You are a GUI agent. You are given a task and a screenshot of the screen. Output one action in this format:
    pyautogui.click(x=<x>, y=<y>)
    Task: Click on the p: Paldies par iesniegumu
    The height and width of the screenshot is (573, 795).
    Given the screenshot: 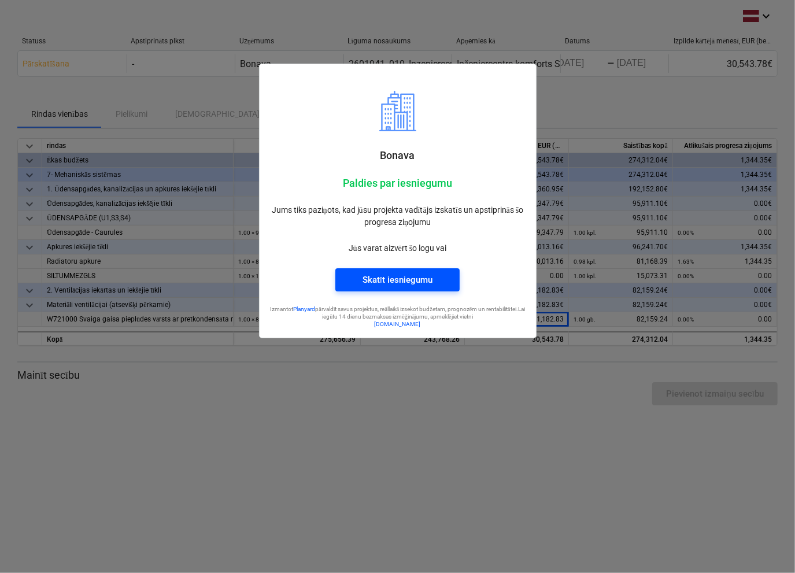 What is the action you would take?
    pyautogui.click(x=398, y=183)
    